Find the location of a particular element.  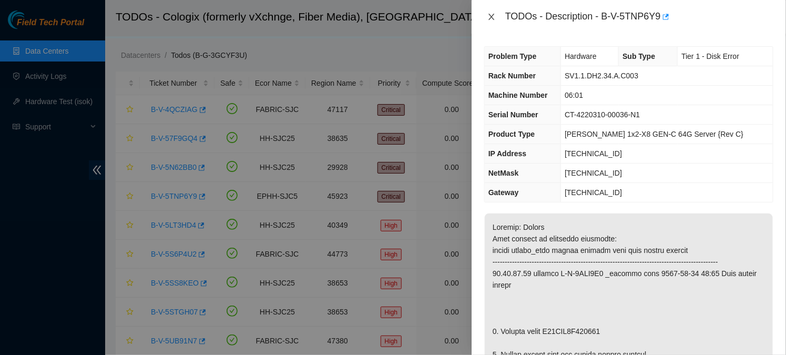

span: Tier 1 - Disk Error is located at coordinates (711, 56).